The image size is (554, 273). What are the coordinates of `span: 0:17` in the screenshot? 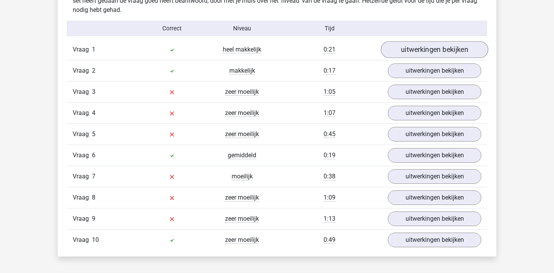 It's located at (330, 71).